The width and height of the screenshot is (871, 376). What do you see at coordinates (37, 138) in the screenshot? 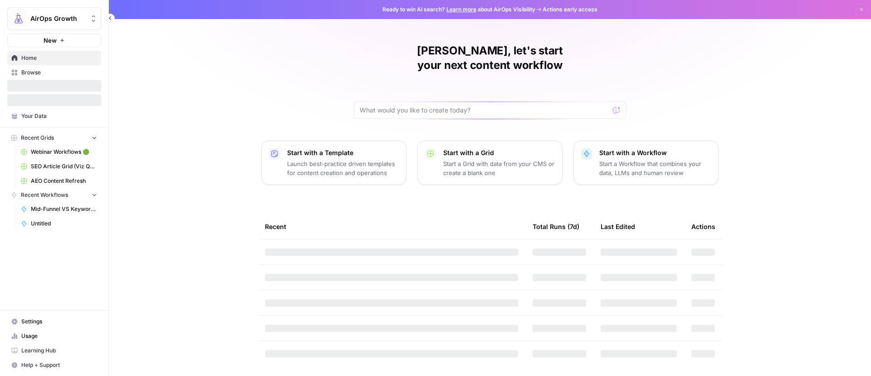
I see `span: Recent Grids` at bounding box center [37, 138].